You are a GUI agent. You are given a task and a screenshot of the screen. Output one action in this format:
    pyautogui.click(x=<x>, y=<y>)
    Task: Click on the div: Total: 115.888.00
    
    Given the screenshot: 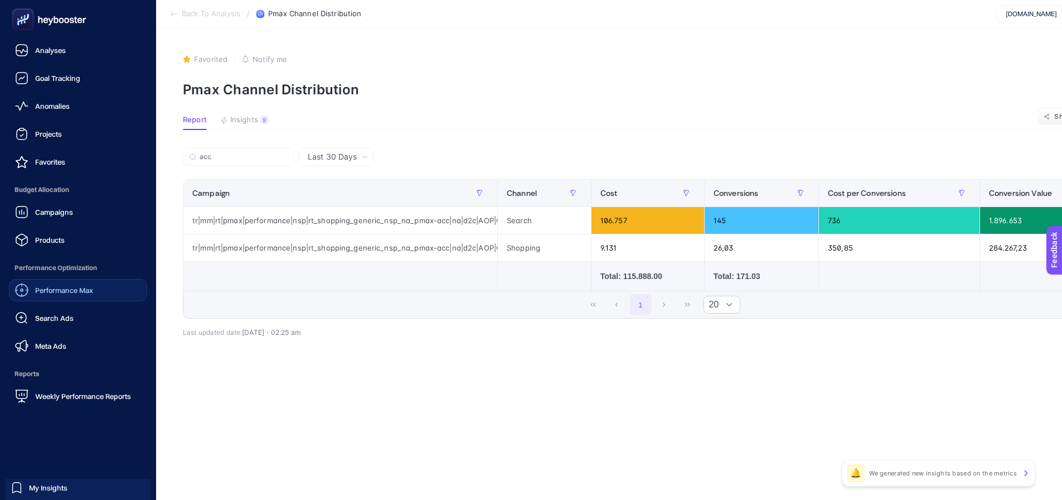 What is the action you would take?
    pyautogui.click(x=648, y=276)
    